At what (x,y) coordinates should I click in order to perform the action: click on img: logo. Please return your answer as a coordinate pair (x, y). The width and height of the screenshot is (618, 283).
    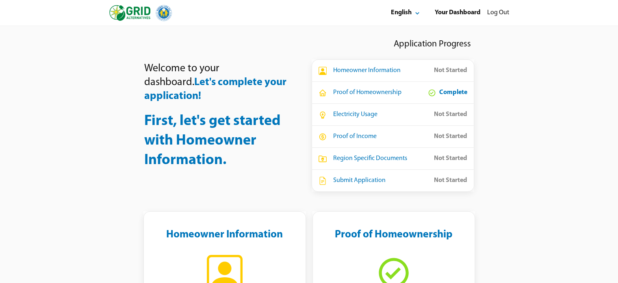
    Looking at the image, I should click on (141, 13).